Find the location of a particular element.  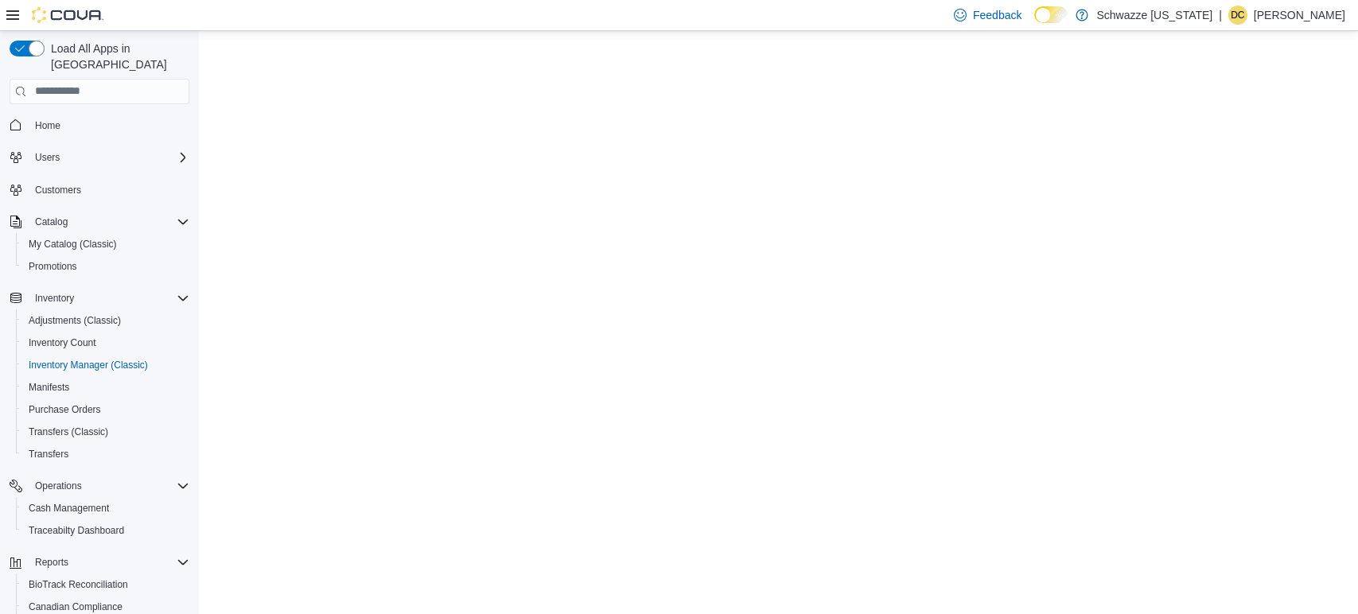

a: Inventory Count is located at coordinates (62, 343).